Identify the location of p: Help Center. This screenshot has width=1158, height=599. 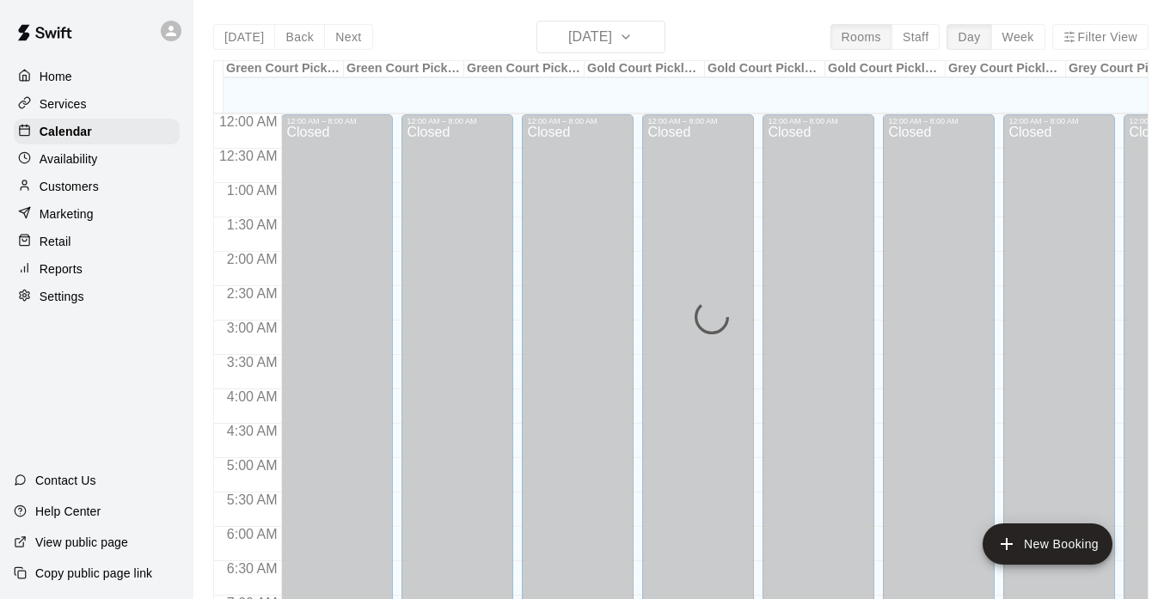
(68, 512).